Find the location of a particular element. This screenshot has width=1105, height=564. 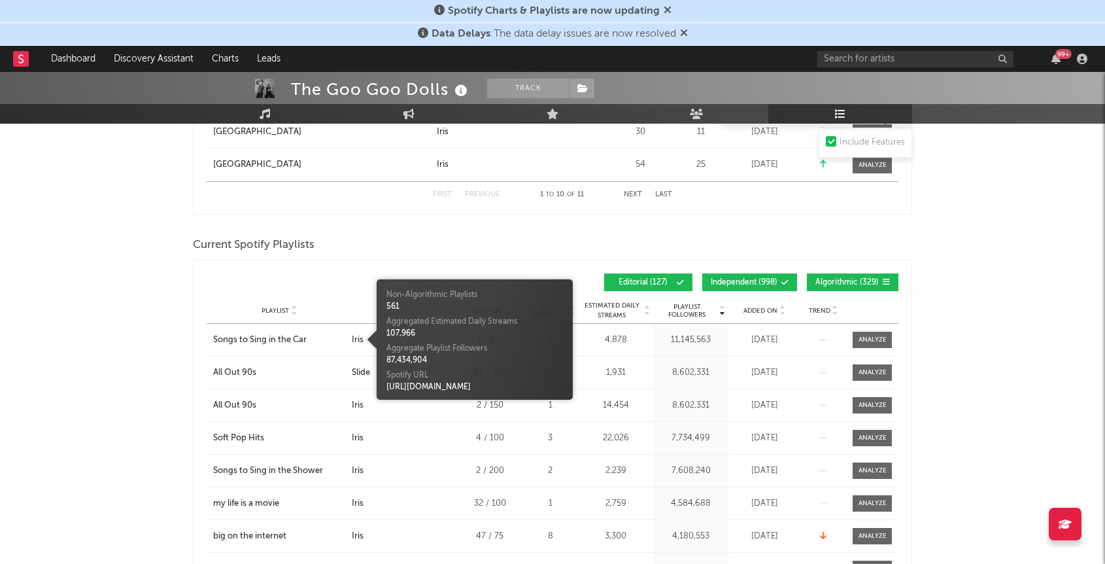

div: 22,026 is located at coordinates (615, 438).